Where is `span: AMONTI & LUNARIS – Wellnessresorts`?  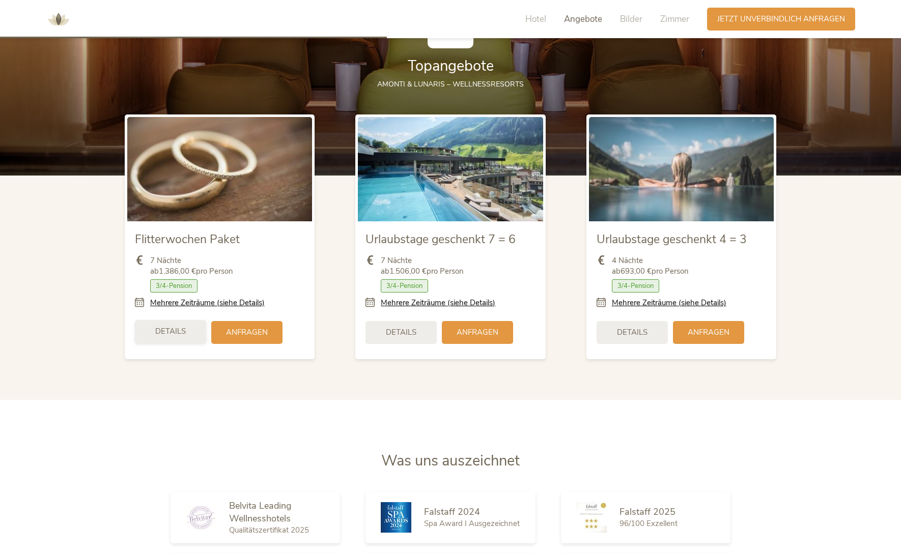
span: AMONTI & LUNARIS – Wellnessresorts is located at coordinates (451, 84).